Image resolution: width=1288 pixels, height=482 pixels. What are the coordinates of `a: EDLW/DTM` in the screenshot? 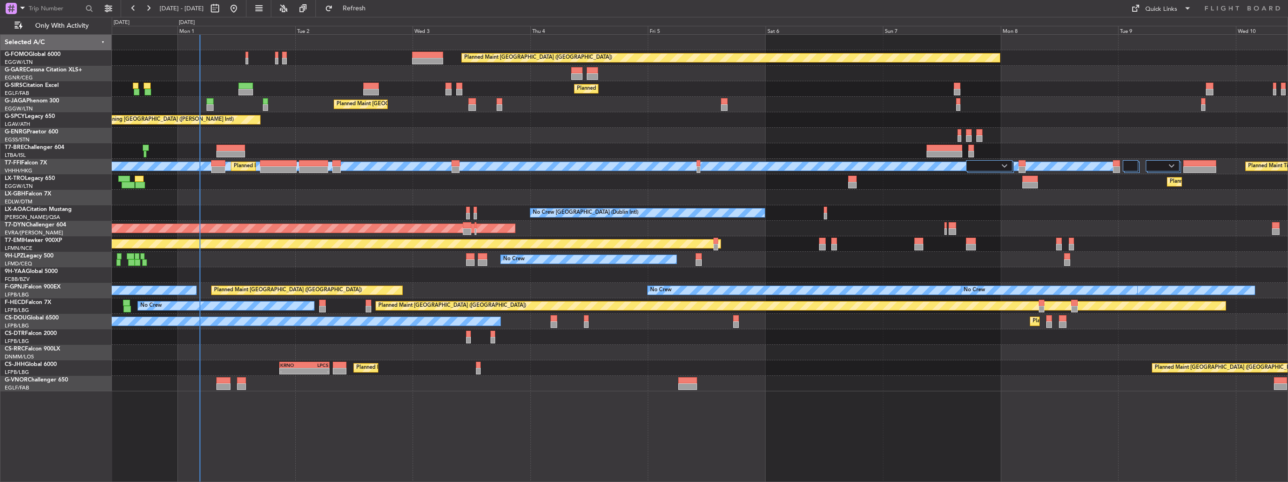 It's located at (18, 201).